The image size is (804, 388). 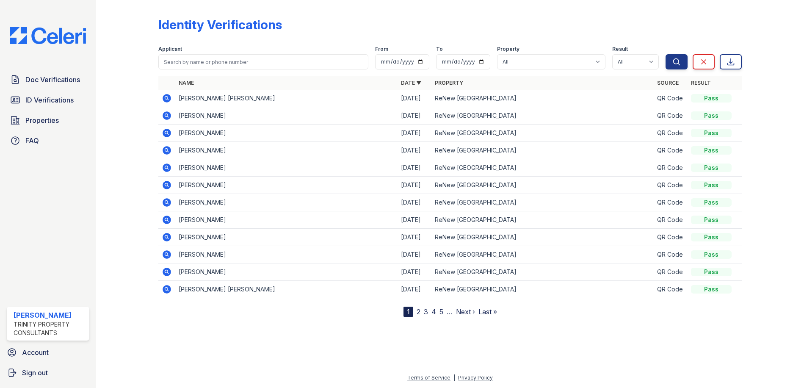 I want to click on a: Next ›, so click(x=465, y=312).